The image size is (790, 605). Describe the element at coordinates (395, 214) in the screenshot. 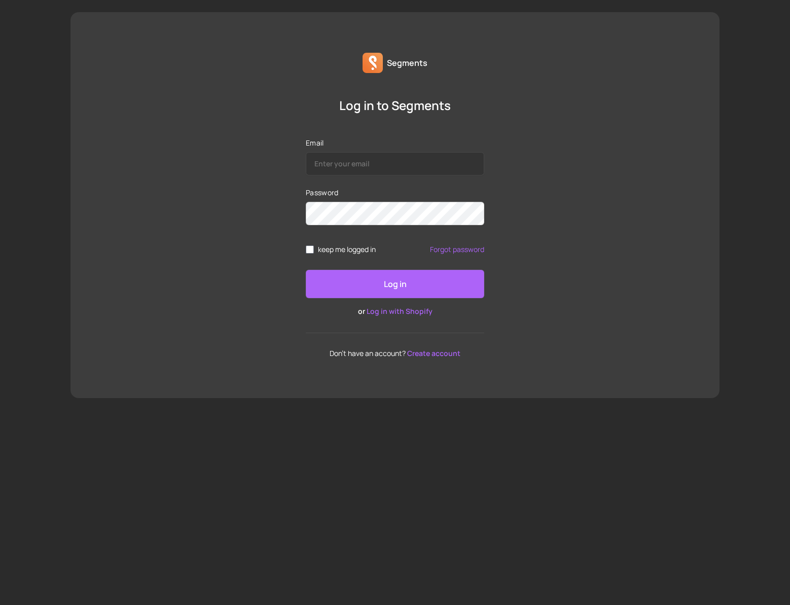

I see `input: Password` at that location.